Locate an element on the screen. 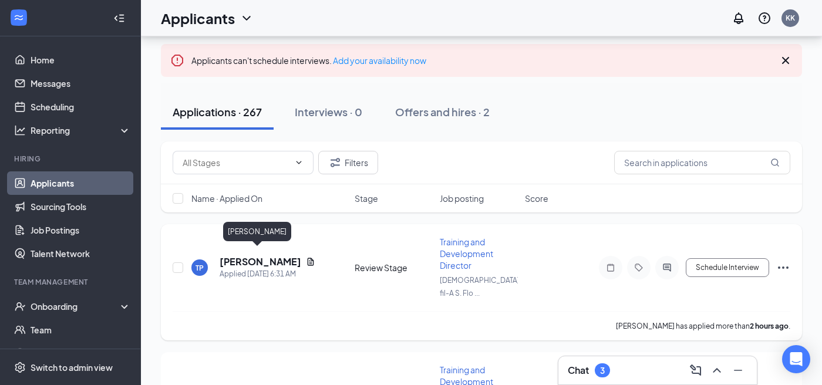 This screenshot has height=385, width=822. span: Name · Applied On is located at coordinates (227, 198).